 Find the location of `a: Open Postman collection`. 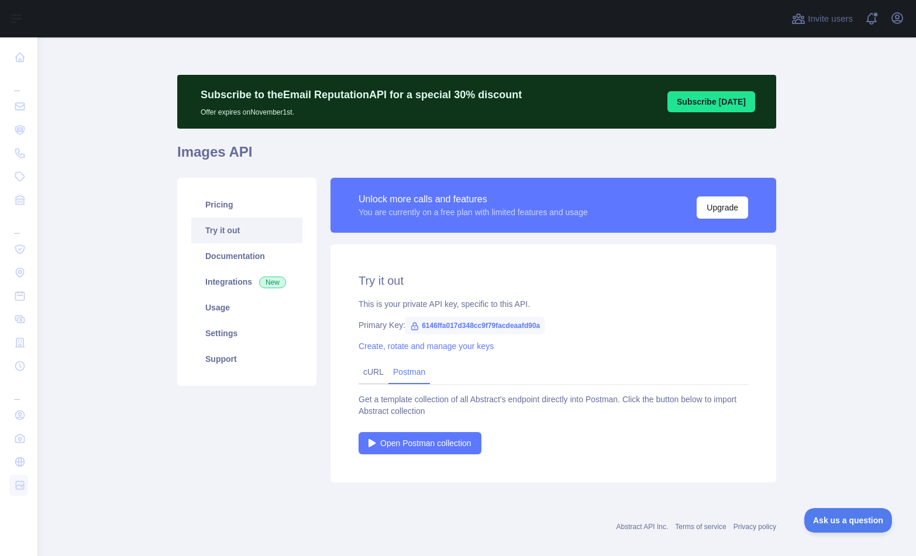

a: Open Postman collection is located at coordinates (420, 443).